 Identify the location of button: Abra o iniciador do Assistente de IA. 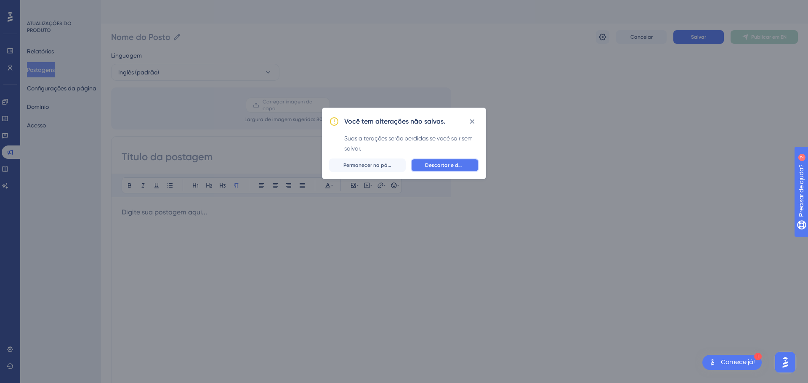
(13, 13).